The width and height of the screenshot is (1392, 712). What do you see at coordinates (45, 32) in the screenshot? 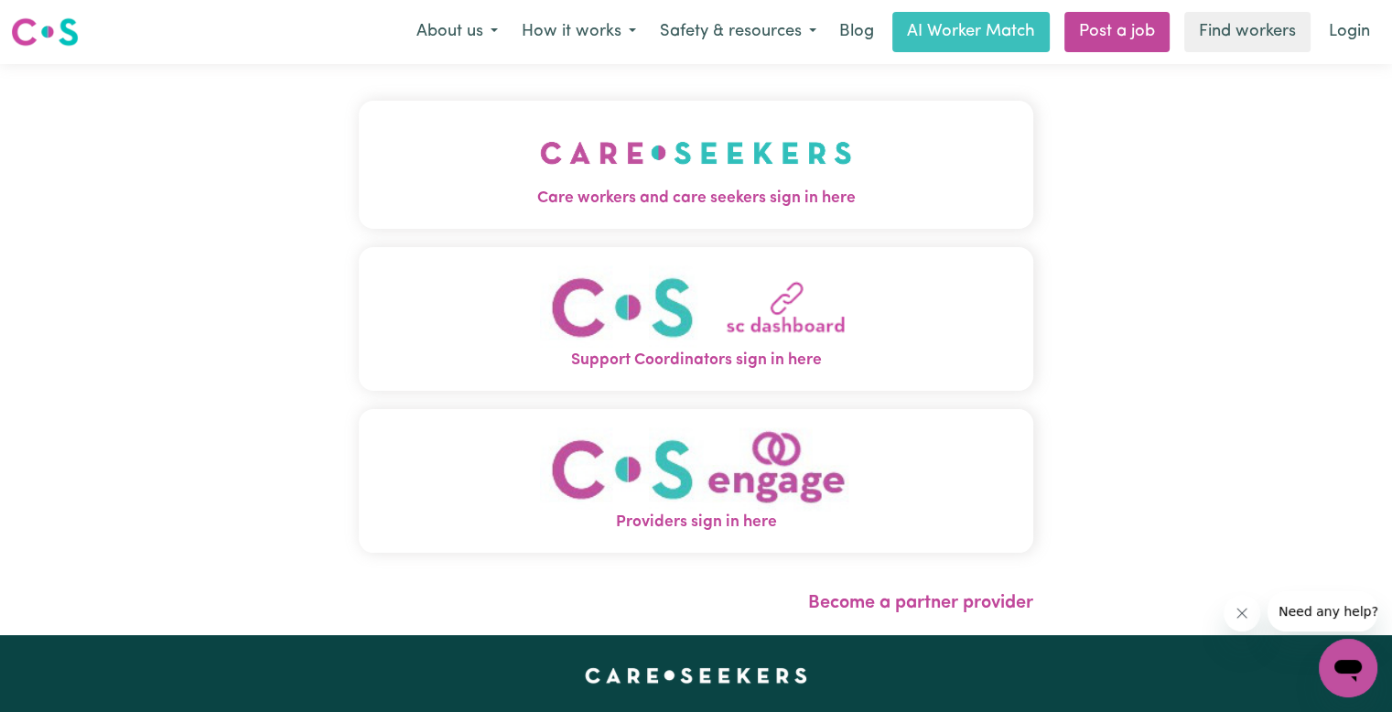
I see `img: Careseekers logo` at bounding box center [45, 32].